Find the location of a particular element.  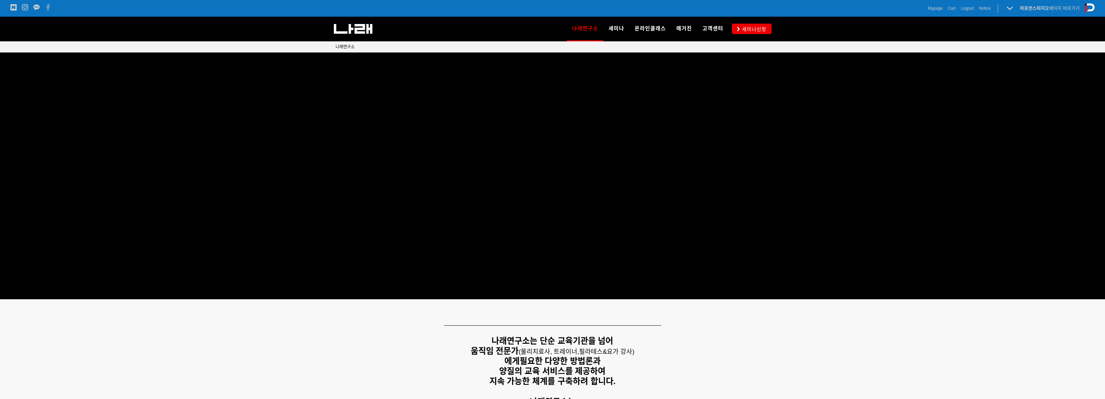

strong: 필요한 다양한 방법론과 is located at coordinates (560, 361).